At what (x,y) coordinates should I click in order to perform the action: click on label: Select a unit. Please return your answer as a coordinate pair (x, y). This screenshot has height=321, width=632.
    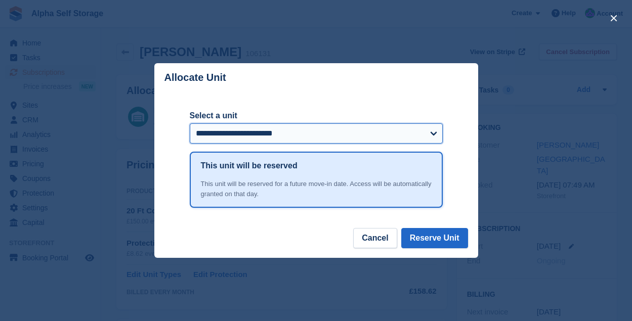
    Looking at the image, I should click on (316, 116).